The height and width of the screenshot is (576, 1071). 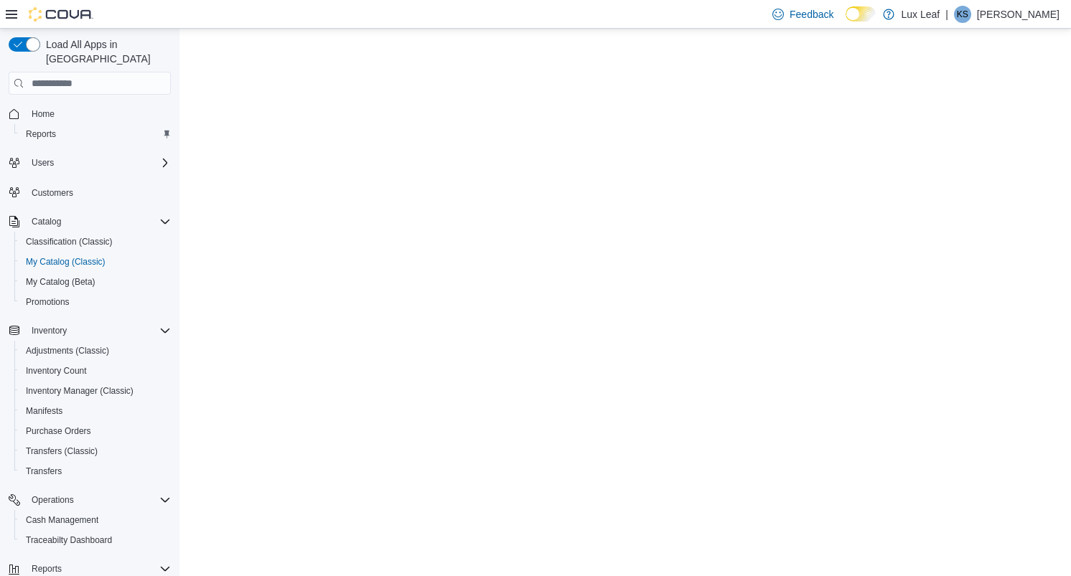 What do you see at coordinates (921, 14) in the screenshot?
I see `p: Lux Leaf` at bounding box center [921, 14].